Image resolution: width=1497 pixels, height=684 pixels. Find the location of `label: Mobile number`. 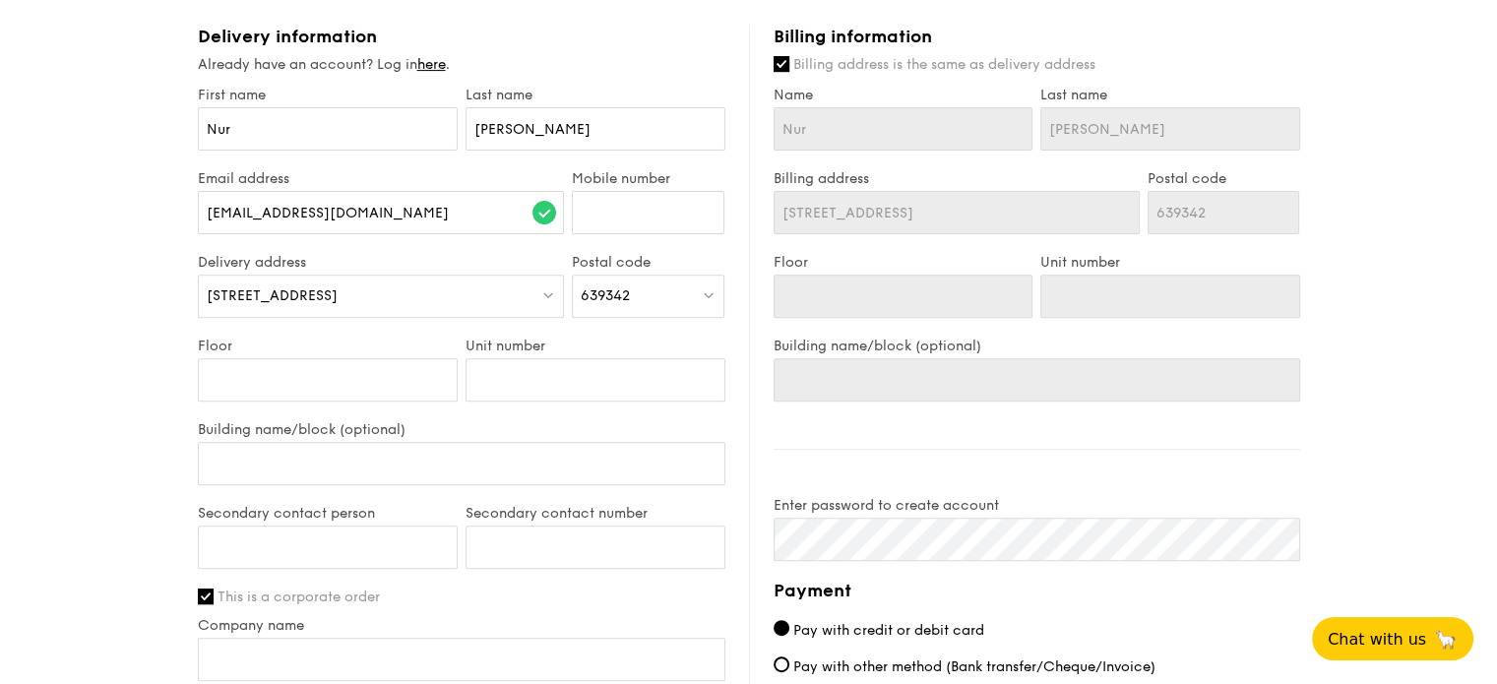

label: Mobile number is located at coordinates (648, 178).